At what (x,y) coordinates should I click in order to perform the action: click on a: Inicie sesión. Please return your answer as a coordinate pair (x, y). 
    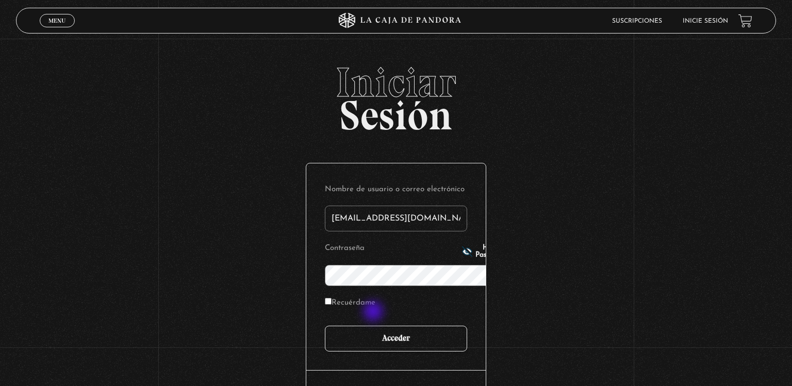
    Looking at the image, I should click on (705, 21).